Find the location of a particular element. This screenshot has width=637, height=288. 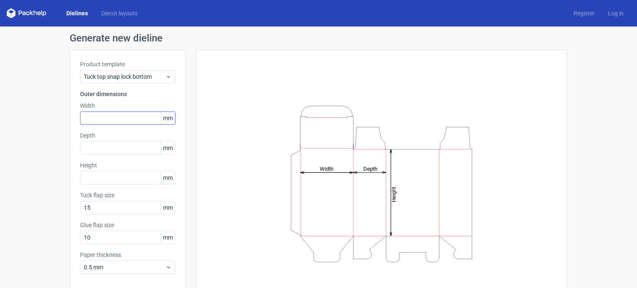

a: Diecut layouts is located at coordinates (119, 13).